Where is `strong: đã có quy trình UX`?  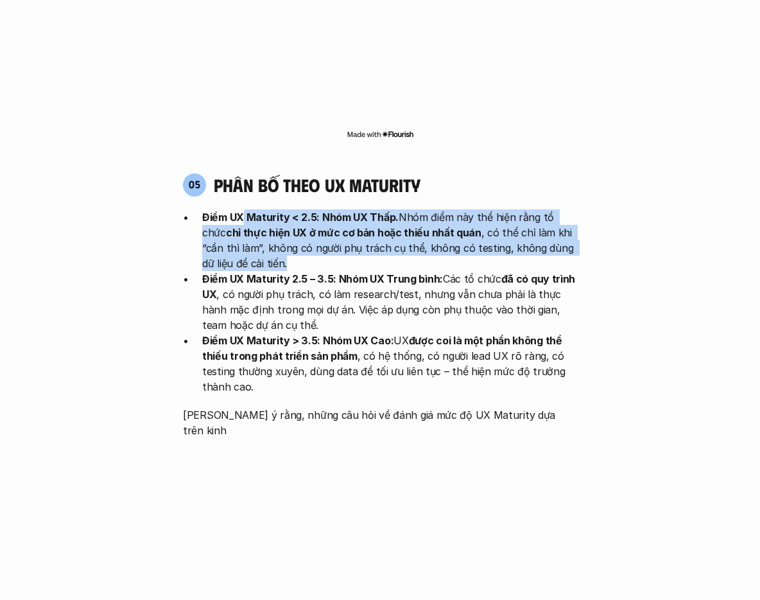
strong: đã có quy trình UX is located at coordinates (390, 286).